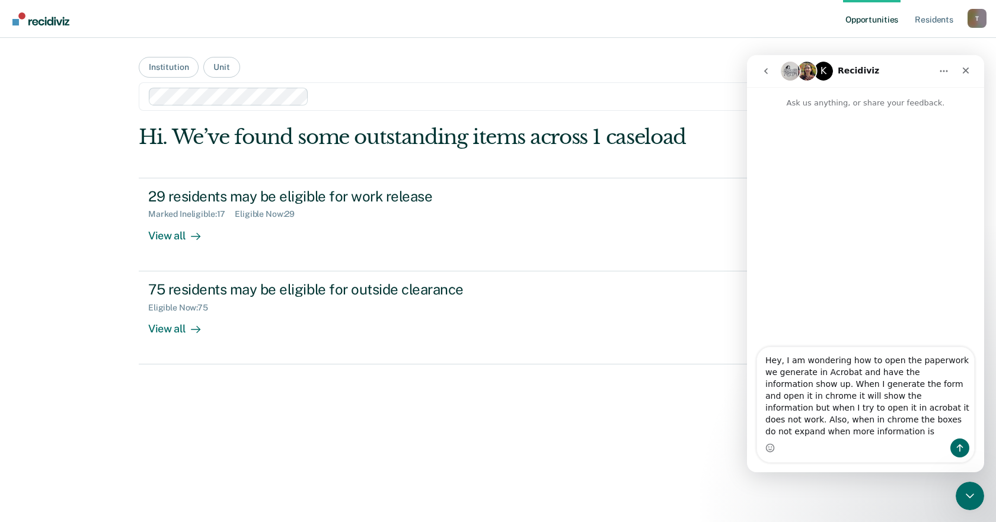  I want to click on a: 29 residents may be eligible for work releaseMarked Ineligible:17Eligible Now:29View all, so click(498, 225).